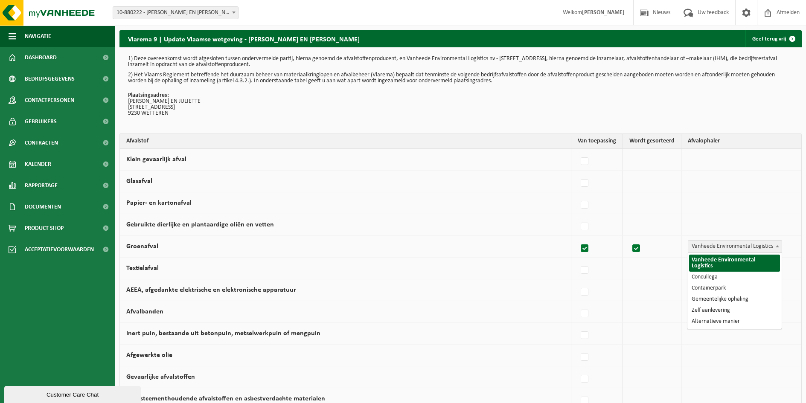 This screenshot has width=806, height=403. What do you see at coordinates (652, 141) in the screenshot?
I see `th: Wordt gesorteerd` at bounding box center [652, 141].